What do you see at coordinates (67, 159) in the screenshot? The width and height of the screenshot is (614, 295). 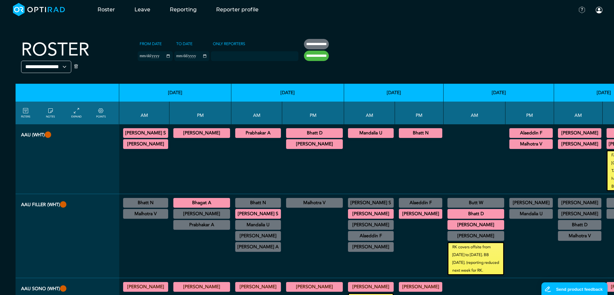 I see `th: AAU (WHT)` at bounding box center [67, 159].